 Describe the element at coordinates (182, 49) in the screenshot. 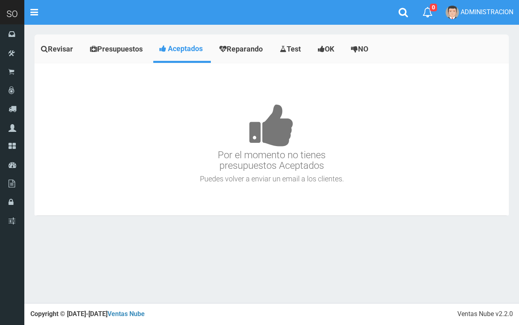

I see `a: Aceptados` at that location.